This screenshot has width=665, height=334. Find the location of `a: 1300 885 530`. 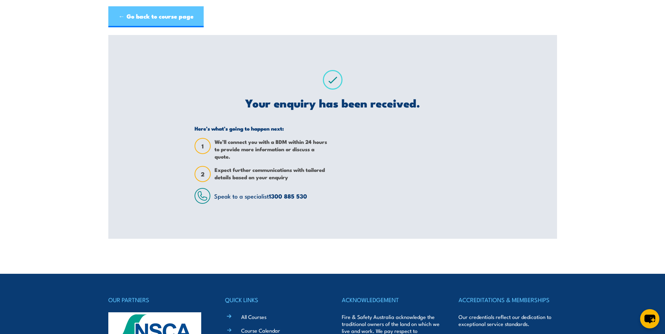

a: 1300 885 530 is located at coordinates (288, 196).